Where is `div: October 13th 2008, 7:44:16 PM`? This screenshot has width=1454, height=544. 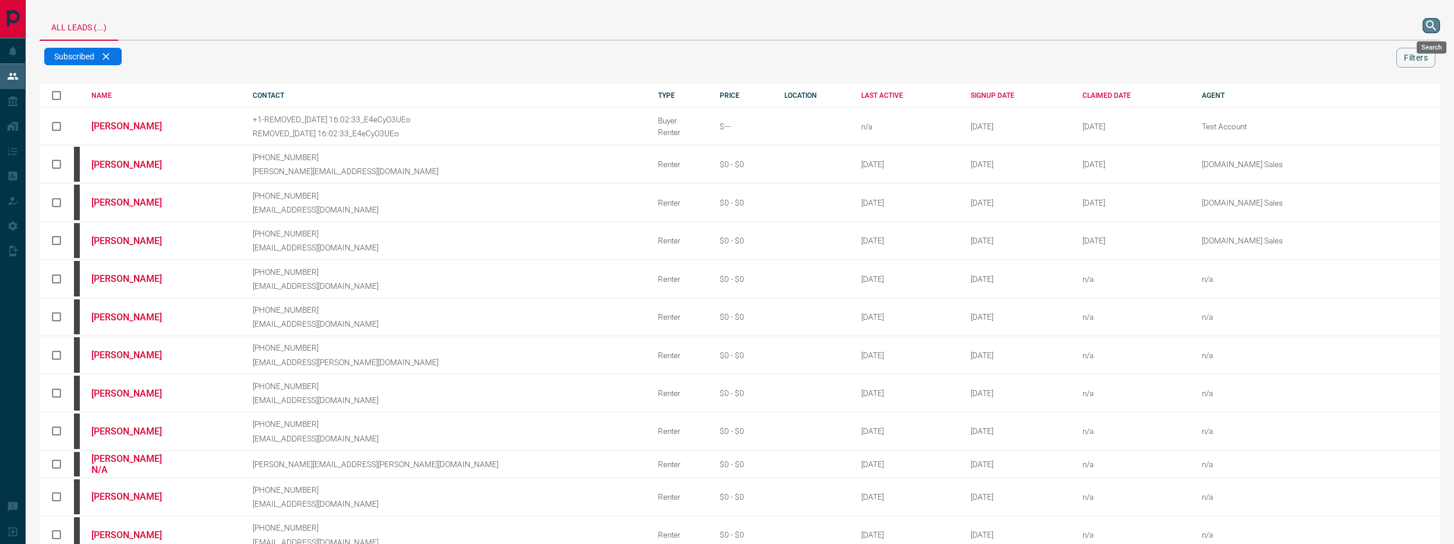
div: October 13th 2008, 7:44:16 PM is located at coordinates (1018, 355).